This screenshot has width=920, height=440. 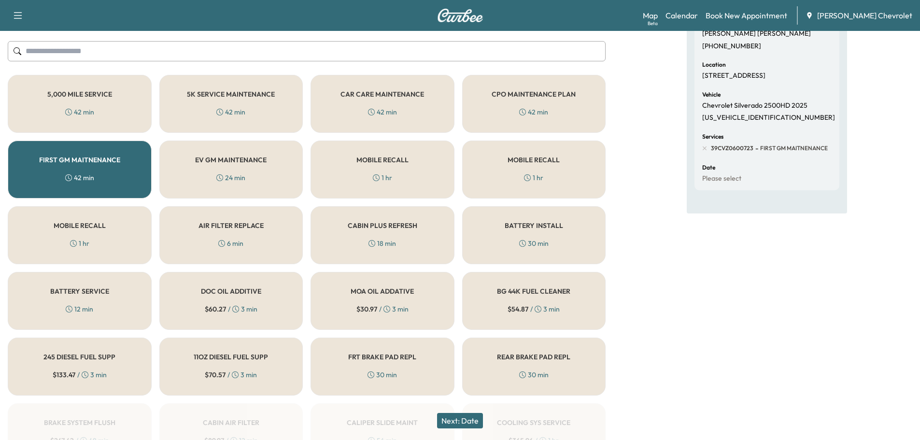 What do you see at coordinates (231, 178) in the screenshot?
I see `div: 24 min` at bounding box center [231, 178].